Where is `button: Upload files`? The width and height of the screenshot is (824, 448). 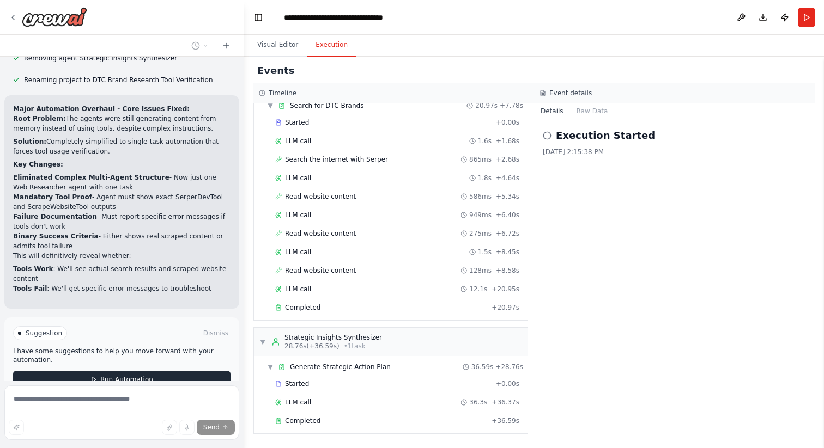 button: Upload files is located at coordinates (169, 428).